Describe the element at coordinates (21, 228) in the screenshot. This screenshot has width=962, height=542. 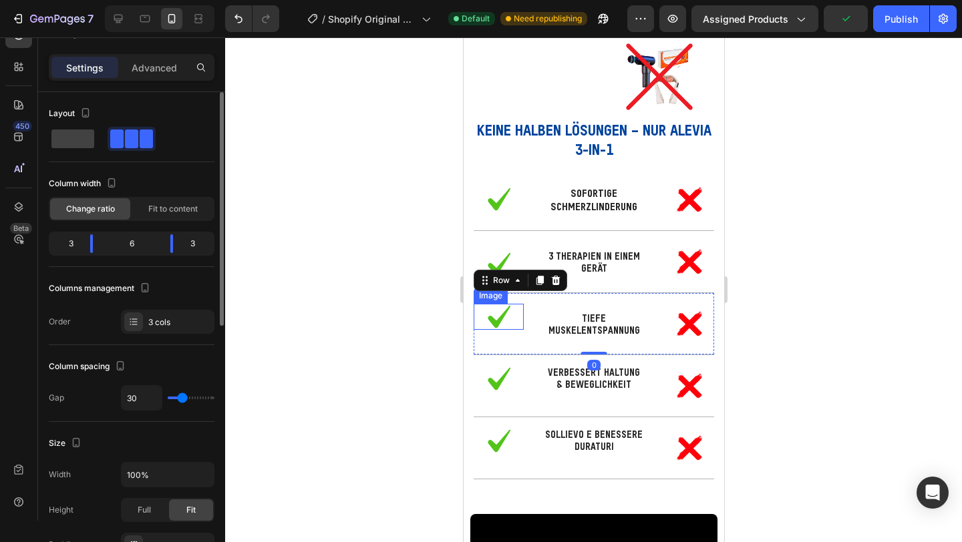
I see `div: Beta` at that location.